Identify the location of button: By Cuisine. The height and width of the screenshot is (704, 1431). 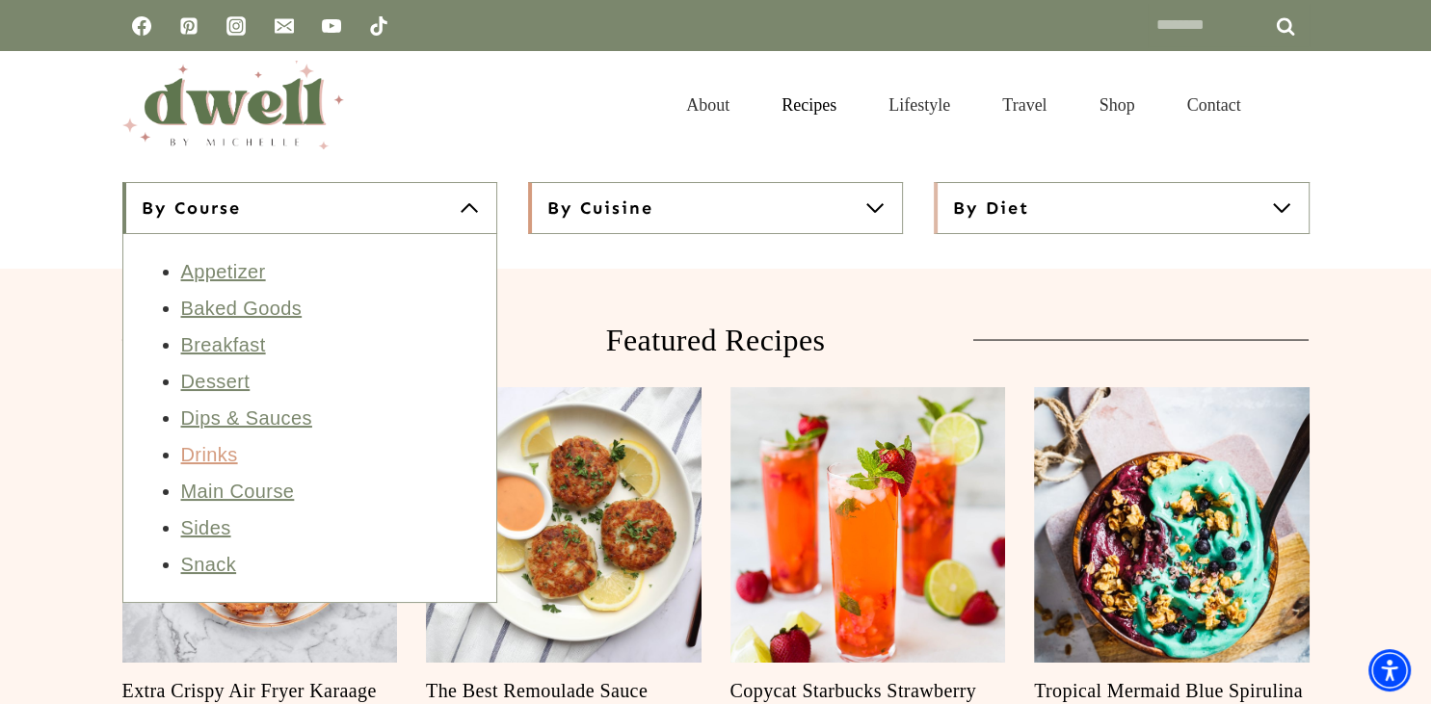
(715, 208).